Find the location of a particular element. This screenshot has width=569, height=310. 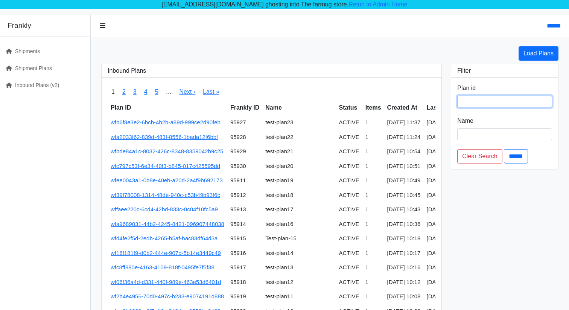

td: test-plan16 is located at coordinates (299, 224).